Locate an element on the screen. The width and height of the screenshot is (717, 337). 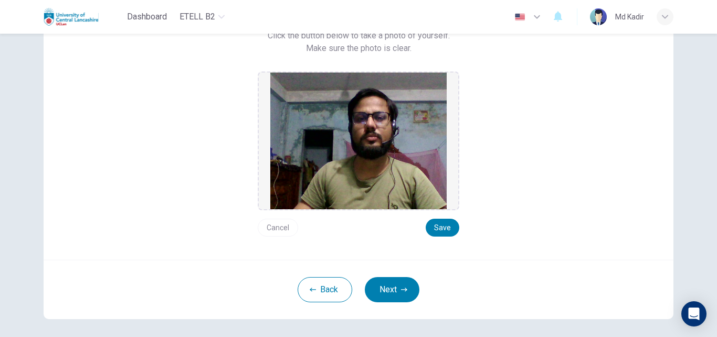
img: Profile picture is located at coordinates (599, 17).